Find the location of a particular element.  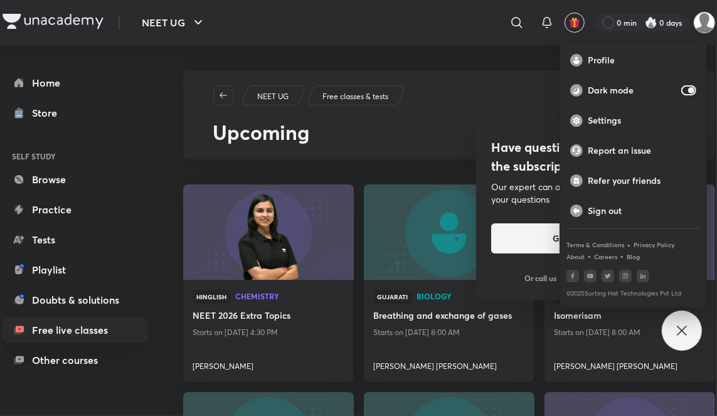

p: Terms & Conditions is located at coordinates (596, 245).